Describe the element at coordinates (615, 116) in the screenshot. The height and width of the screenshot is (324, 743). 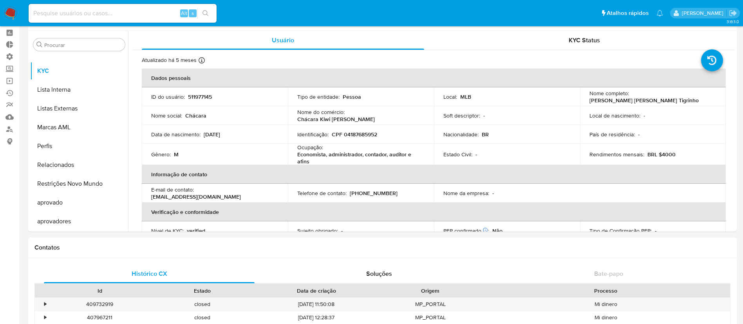
I see `p: Local de nascimento :` at that location.